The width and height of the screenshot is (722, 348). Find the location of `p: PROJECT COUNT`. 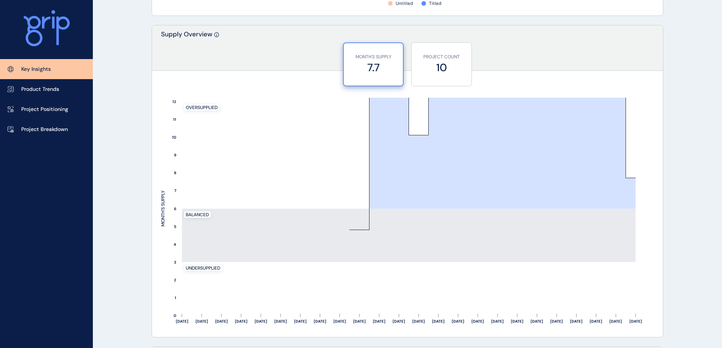

p: PROJECT COUNT is located at coordinates (441, 57).